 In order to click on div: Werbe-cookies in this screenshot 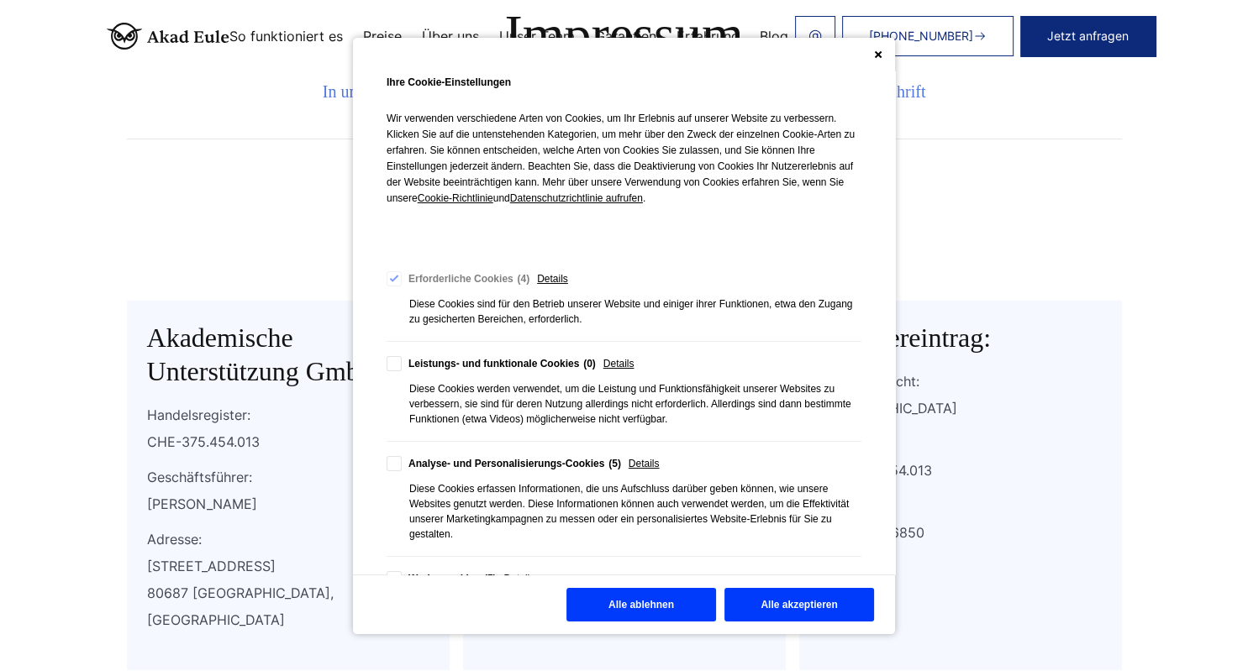, I will do `click(452, 579)`.